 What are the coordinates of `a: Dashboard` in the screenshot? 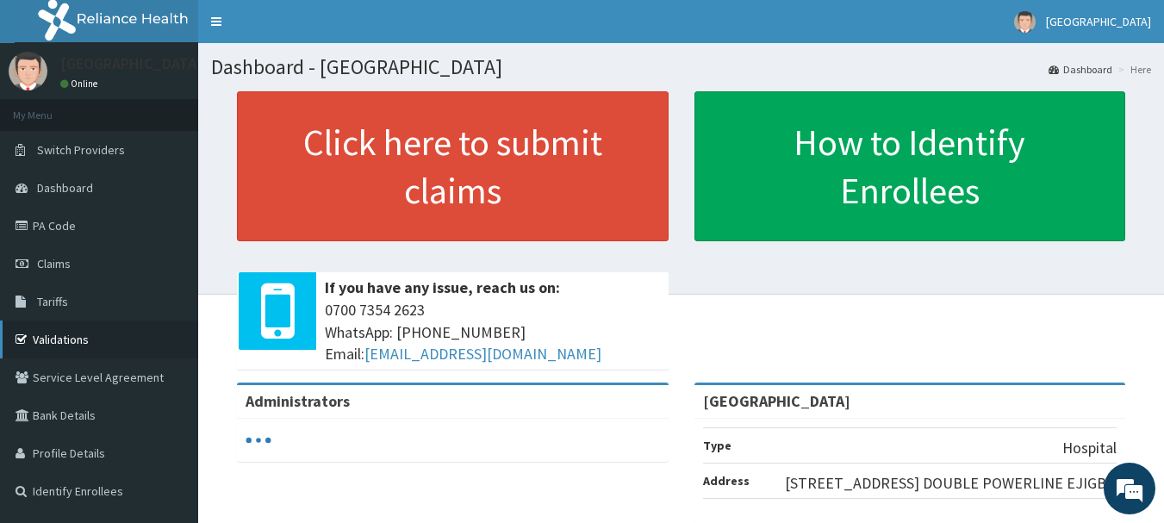 It's located at (1080, 69).